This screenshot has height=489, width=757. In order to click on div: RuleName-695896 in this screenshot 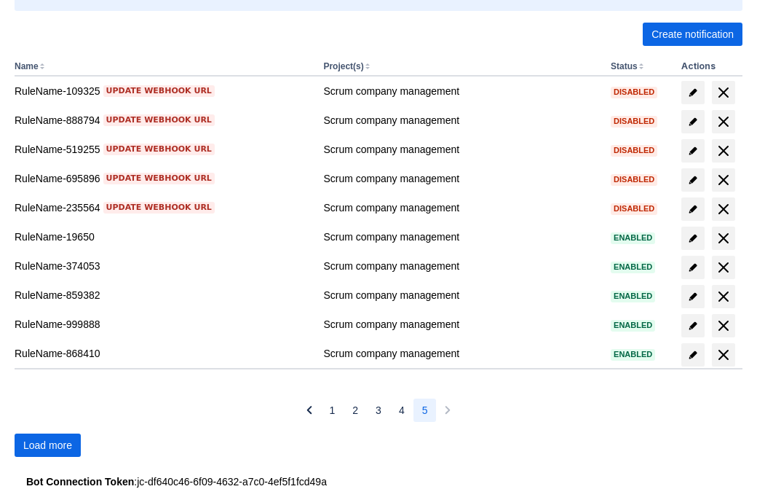, I will do `click(163, 178)`.